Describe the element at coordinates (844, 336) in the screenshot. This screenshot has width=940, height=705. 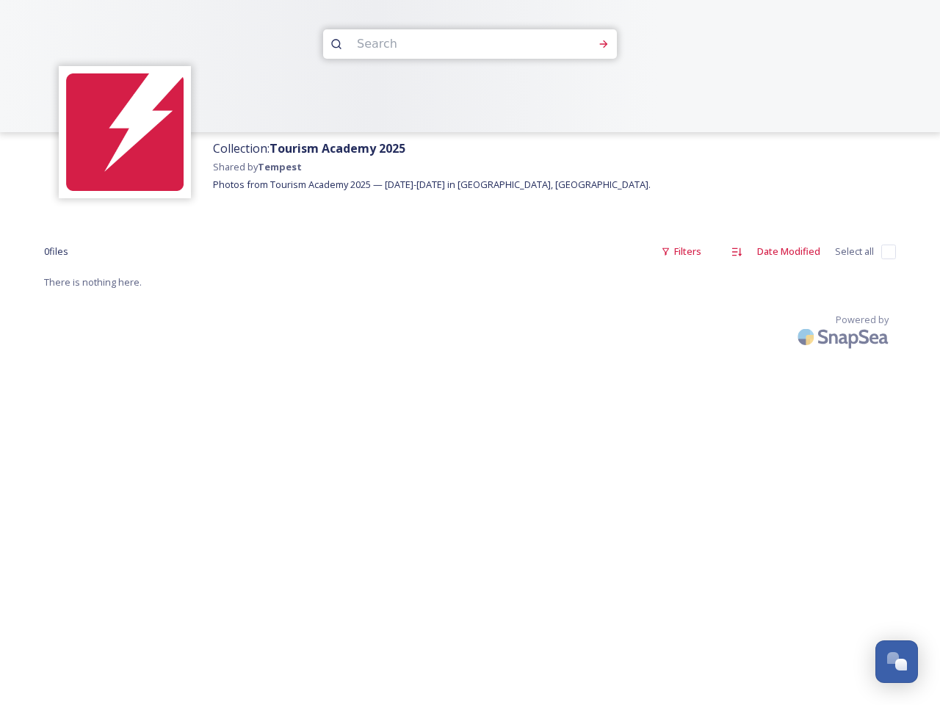
I see `img: SnapSea Logo` at that location.